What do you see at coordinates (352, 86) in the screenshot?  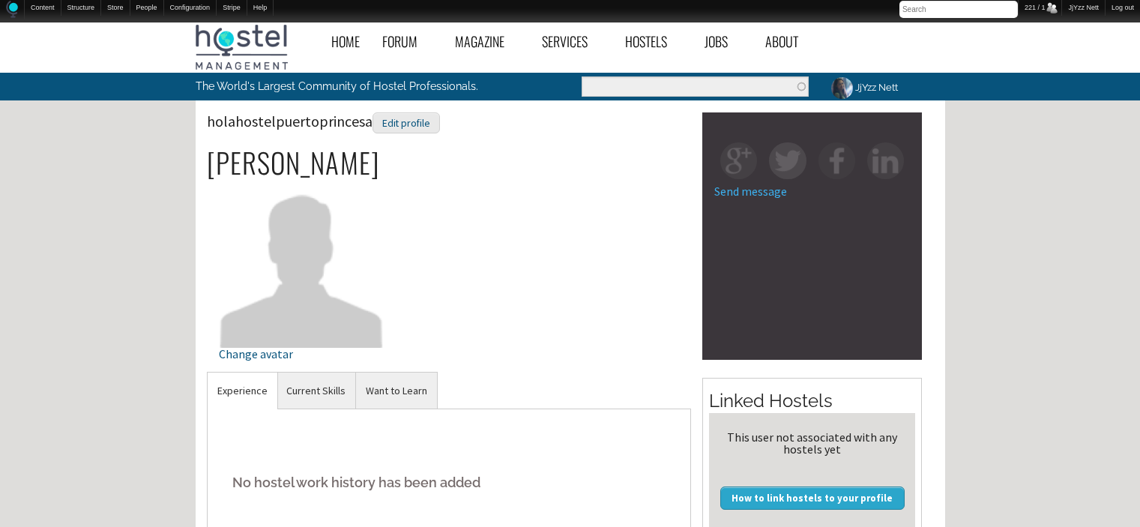 I see `p: The World's Largest Community of Hostel Professionals.` at bounding box center [352, 86].